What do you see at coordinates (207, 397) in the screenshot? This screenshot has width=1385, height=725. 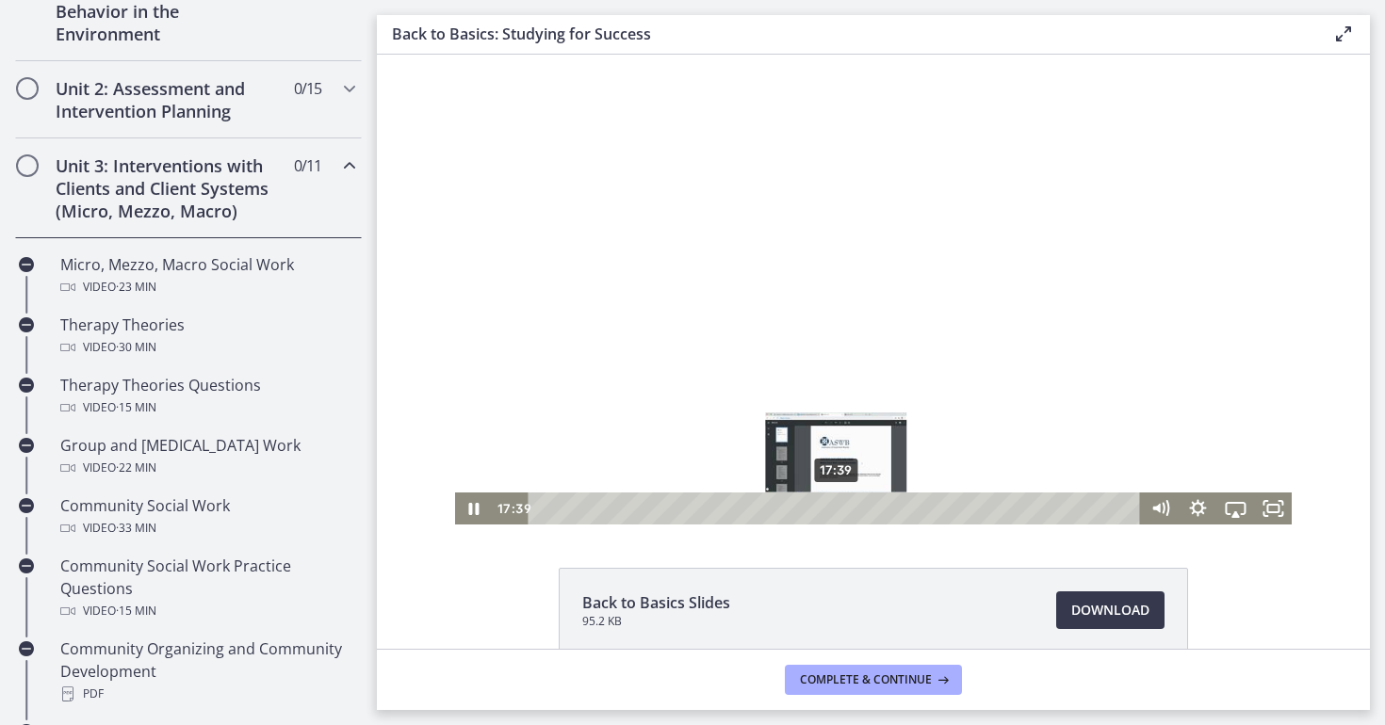 I see `div: Therapy Theories Questions` at bounding box center [207, 397].